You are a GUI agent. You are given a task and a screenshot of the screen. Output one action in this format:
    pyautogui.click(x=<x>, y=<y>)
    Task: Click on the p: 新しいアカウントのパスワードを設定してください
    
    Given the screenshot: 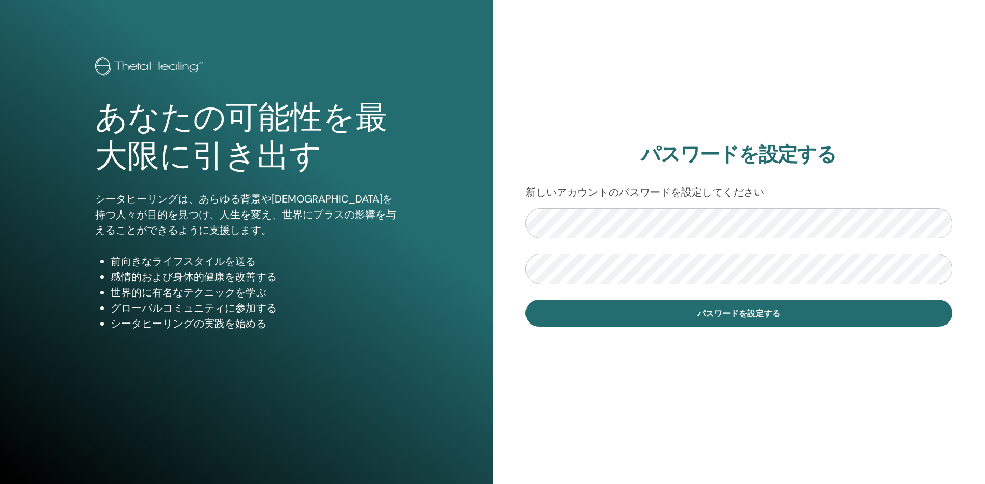 What is the action you would take?
    pyautogui.click(x=739, y=192)
    